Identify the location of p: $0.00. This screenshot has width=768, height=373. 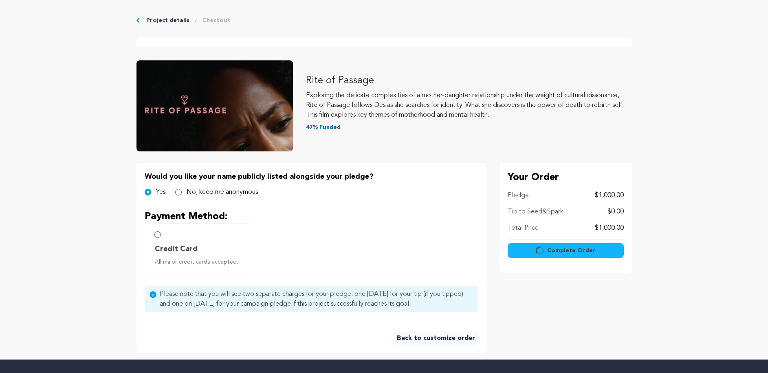
(616, 212).